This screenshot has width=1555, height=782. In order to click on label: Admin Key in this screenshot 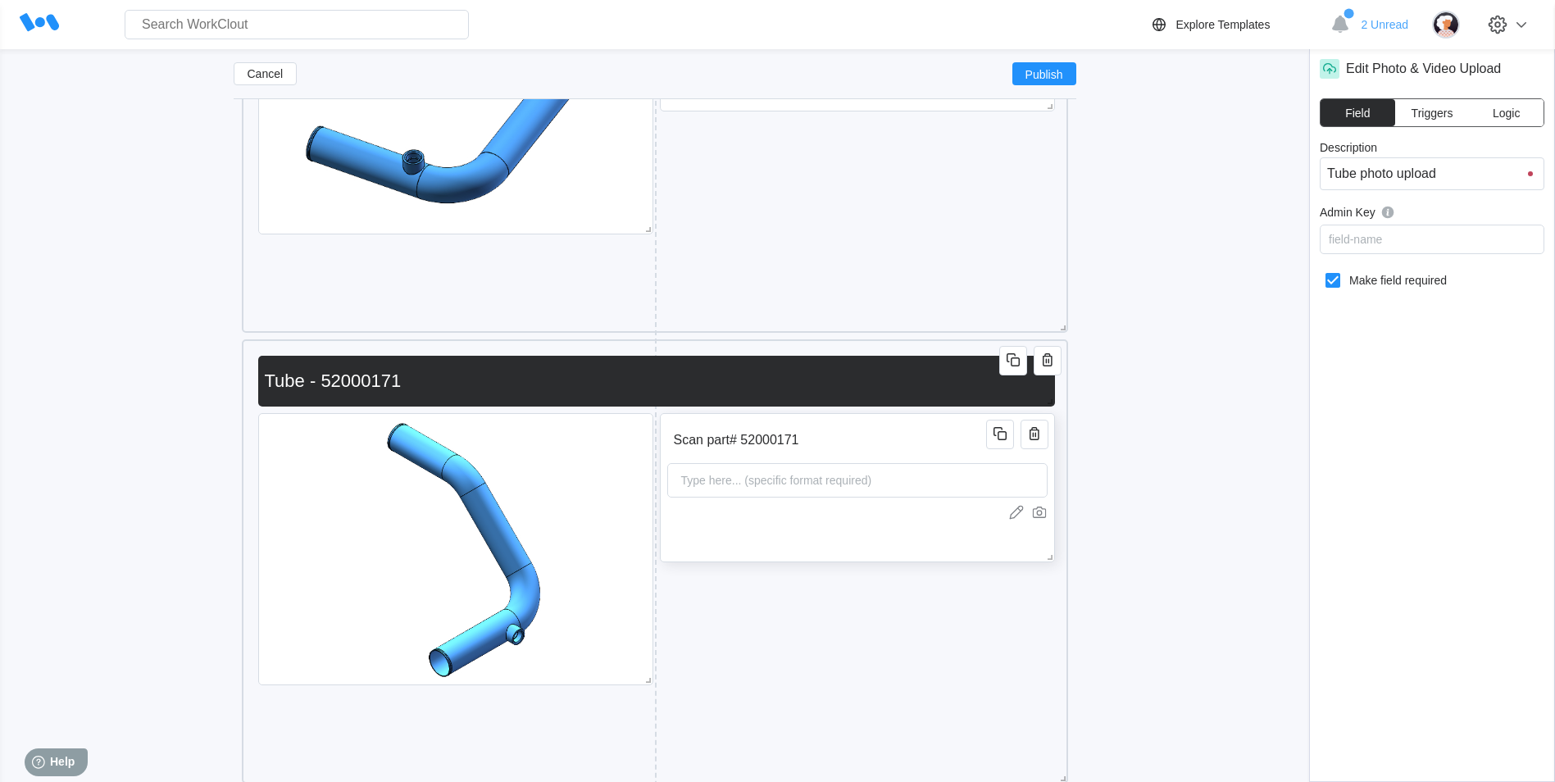, I will do `click(1432, 214)`.